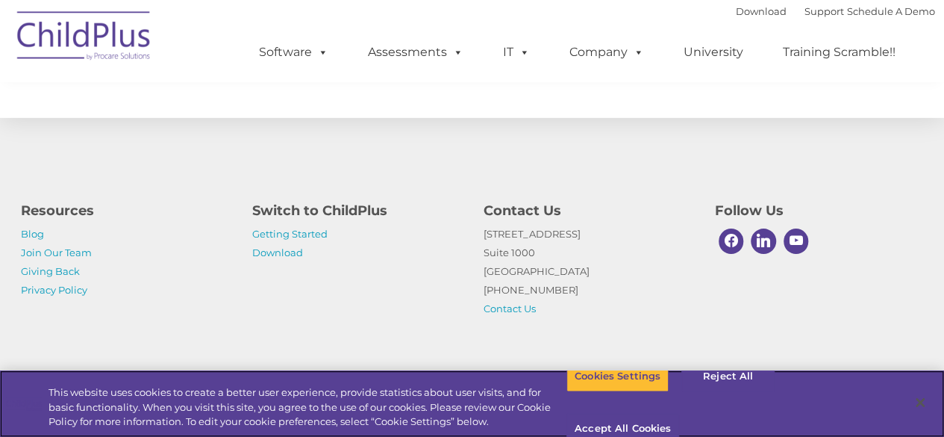 Image resolution: width=944 pixels, height=437 pixels. What do you see at coordinates (607, 52) in the screenshot?
I see `a: Company` at bounding box center [607, 52].